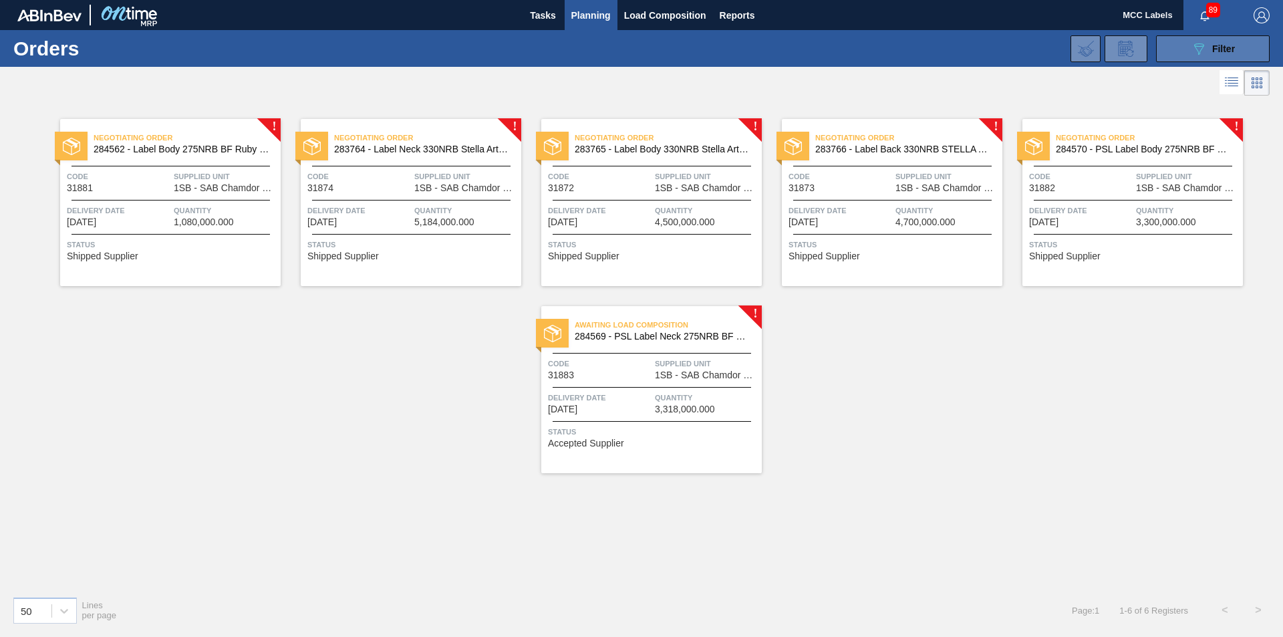 The width and height of the screenshot is (1283, 637). What do you see at coordinates (26, 610) in the screenshot?
I see `div: 50` at bounding box center [26, 610].